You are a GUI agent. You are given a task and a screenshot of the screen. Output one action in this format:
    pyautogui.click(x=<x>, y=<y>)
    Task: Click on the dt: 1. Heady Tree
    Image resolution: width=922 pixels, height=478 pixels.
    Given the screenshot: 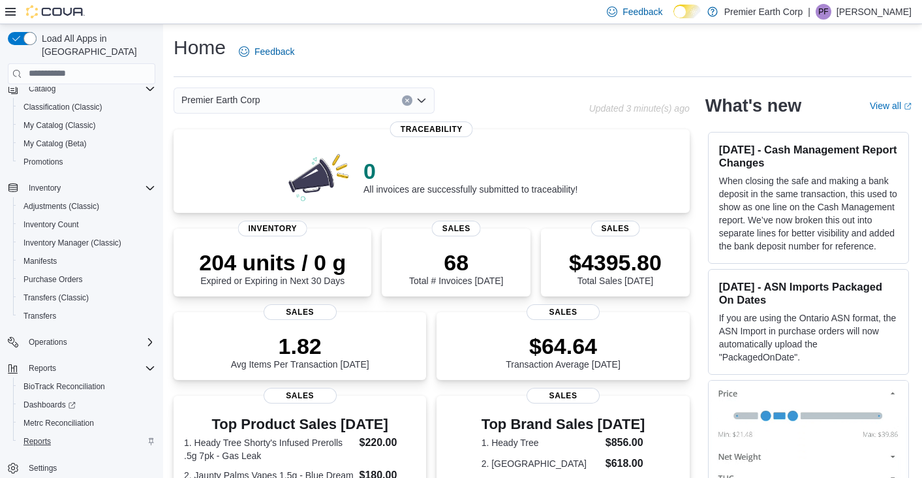 What is the action you would take?
    pyautogui.click(x=541, y=442)
    